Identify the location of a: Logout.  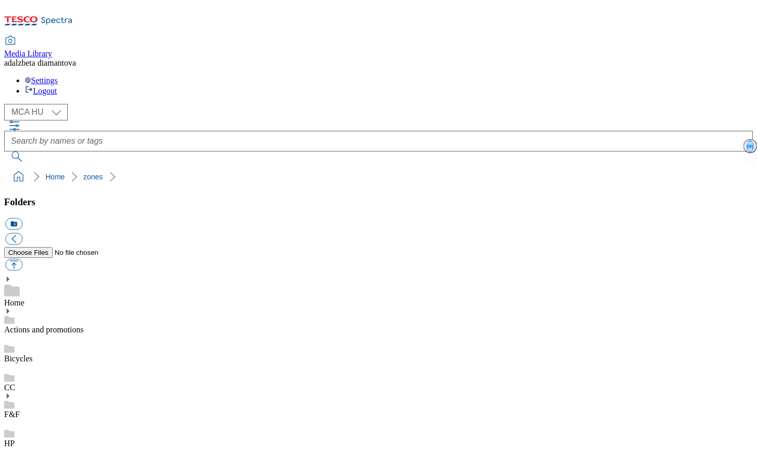
(41, 90).